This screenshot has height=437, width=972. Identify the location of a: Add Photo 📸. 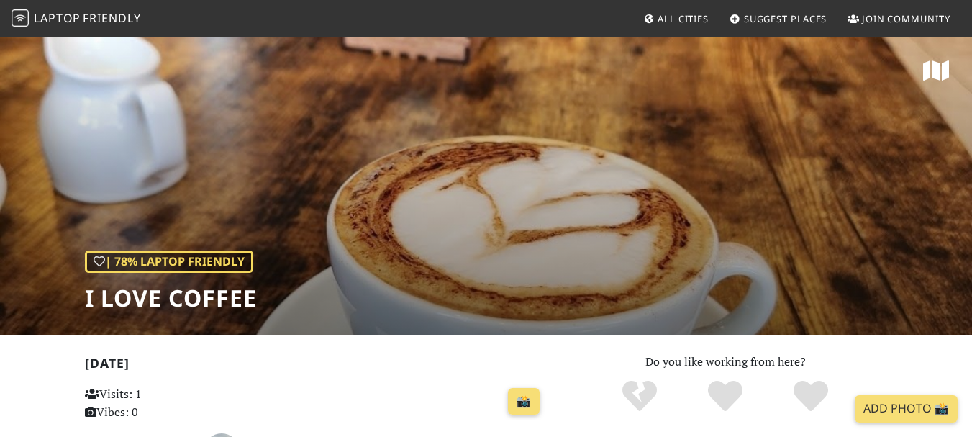
(905, 409).